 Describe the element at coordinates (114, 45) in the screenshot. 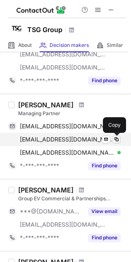

I see `span: Similar` at that location.